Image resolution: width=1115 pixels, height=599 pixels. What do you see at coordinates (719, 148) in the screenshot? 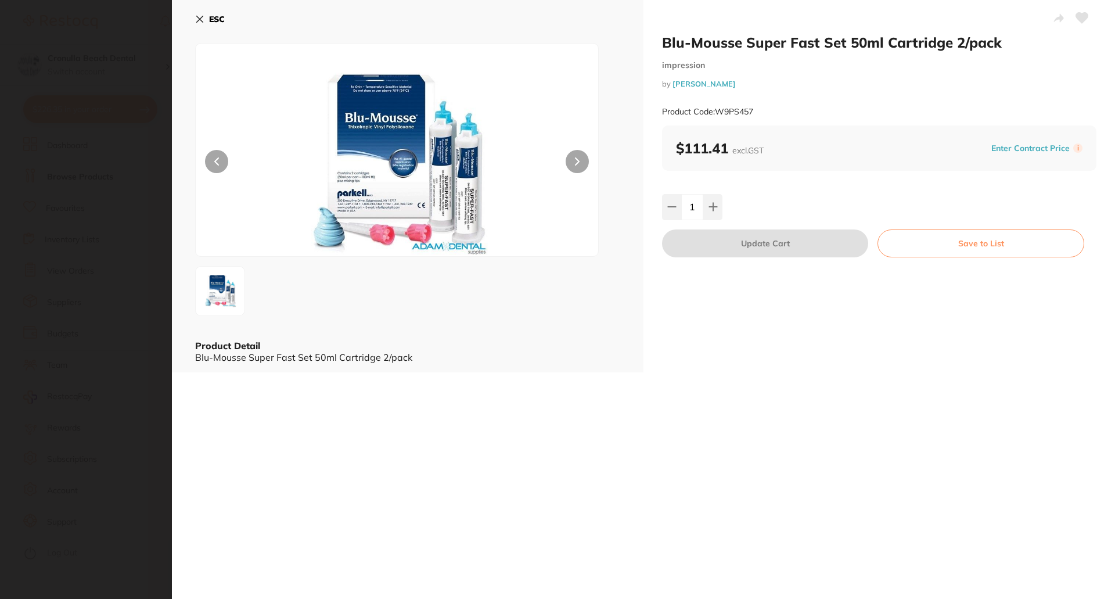
I see `b: $111.41` at bounding box center [719, 148].